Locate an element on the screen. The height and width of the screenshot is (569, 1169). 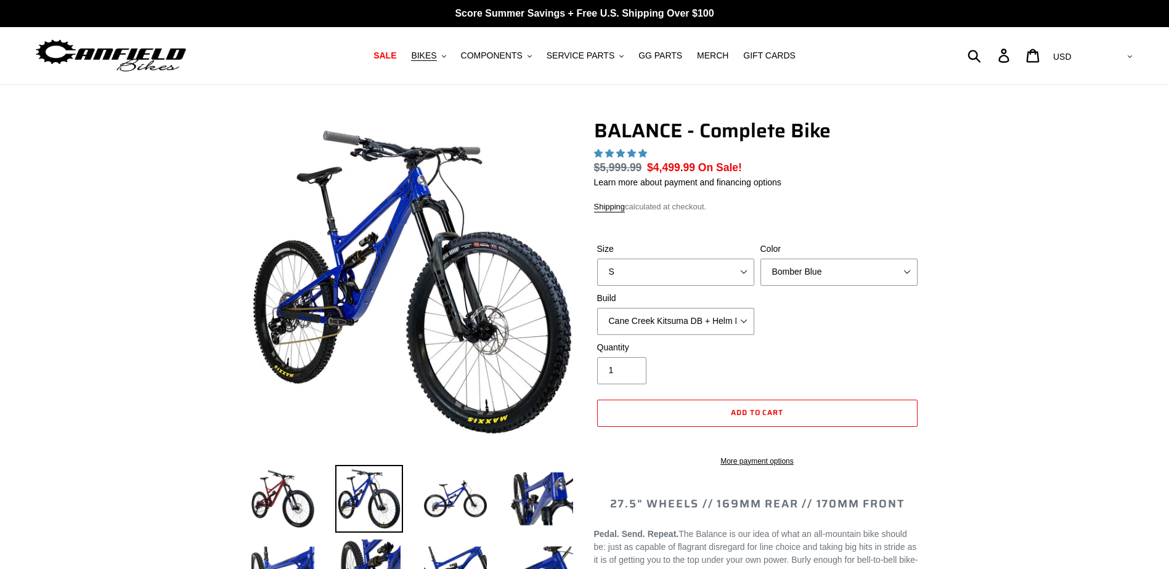
span: On Sale! is located at coordinates (720, 168).